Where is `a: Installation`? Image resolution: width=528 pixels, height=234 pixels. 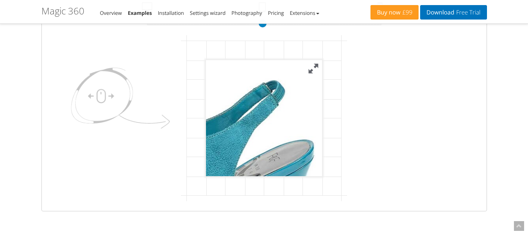 a: Installation is located at coordinates (171, 13).